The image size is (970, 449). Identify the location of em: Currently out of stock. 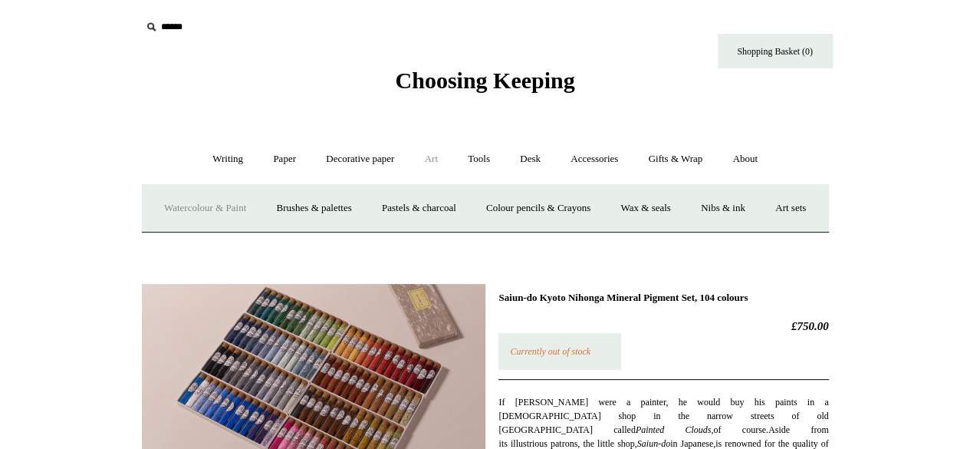
(550, 351).